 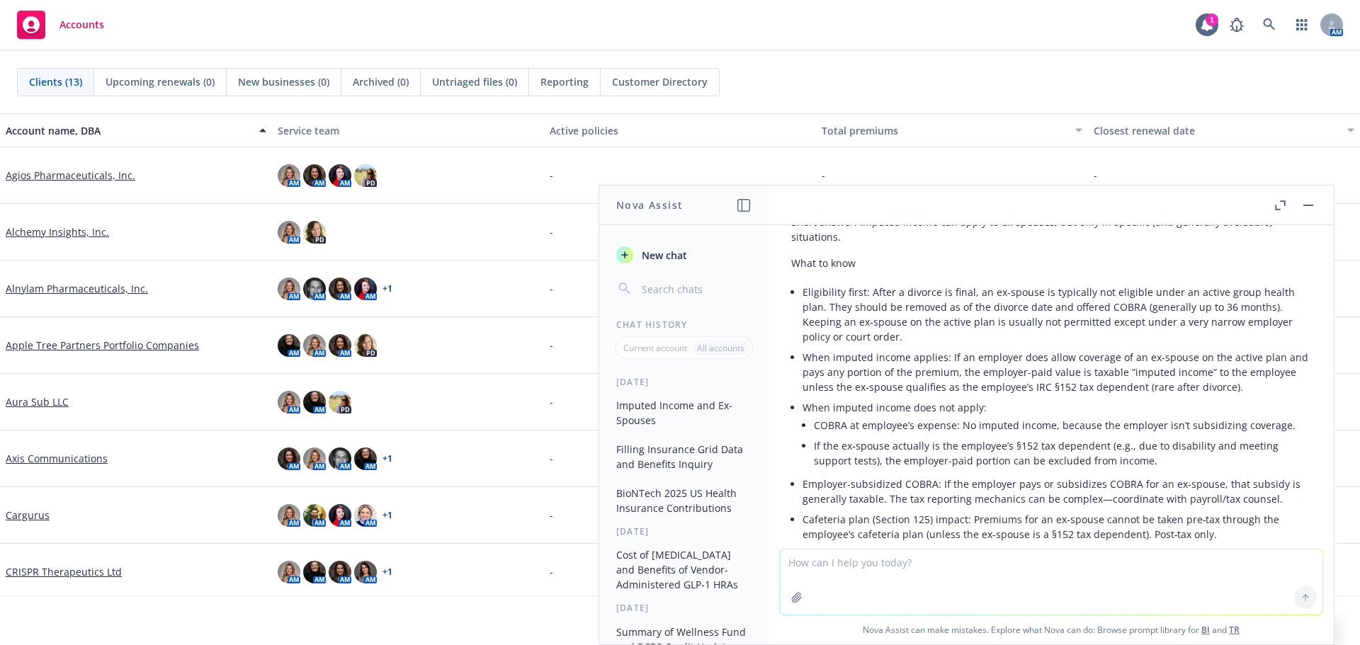 What do you see at coordinates (160, 81) in the screenshot?
I see `span: Upcoming renewals (0)` at bounding box center [160, 81].